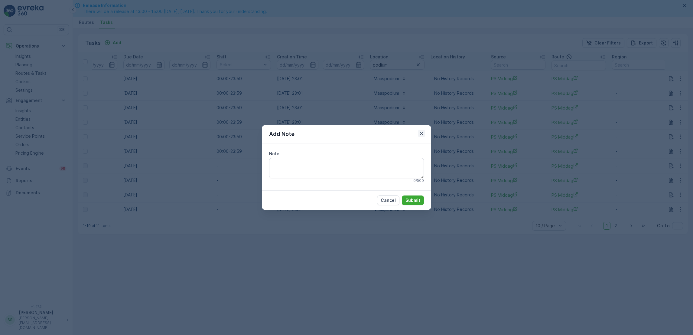 The height and width of the screenshot is (335, 693). I want to click on button: Submit, so click(413, 200).